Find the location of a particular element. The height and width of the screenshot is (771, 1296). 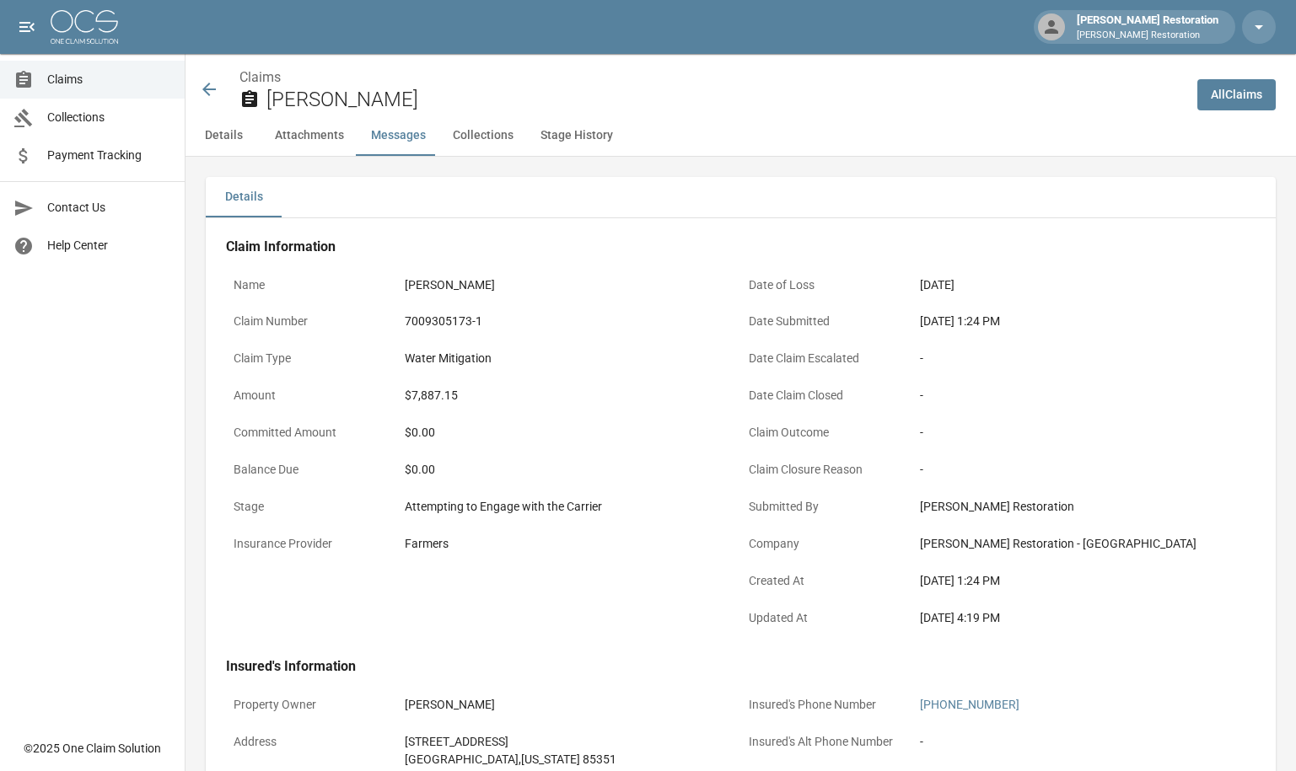

span: Claims is located at coordinates (109, 79).